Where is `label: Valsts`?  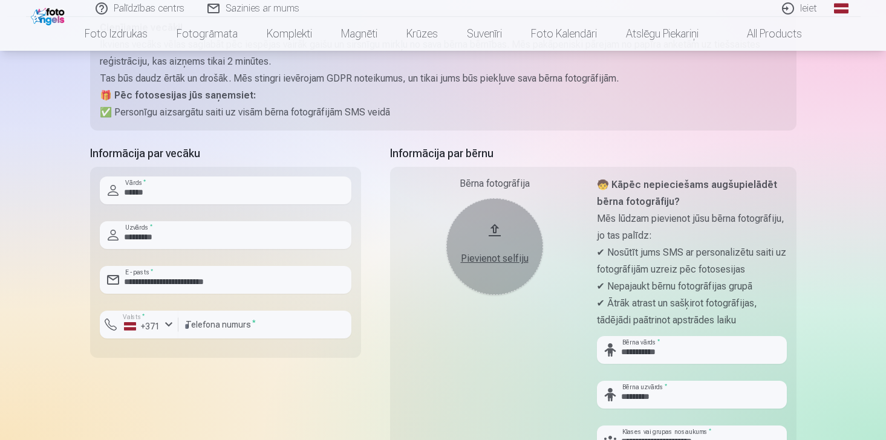 label: Valsts is located at coordinates (134, 317).